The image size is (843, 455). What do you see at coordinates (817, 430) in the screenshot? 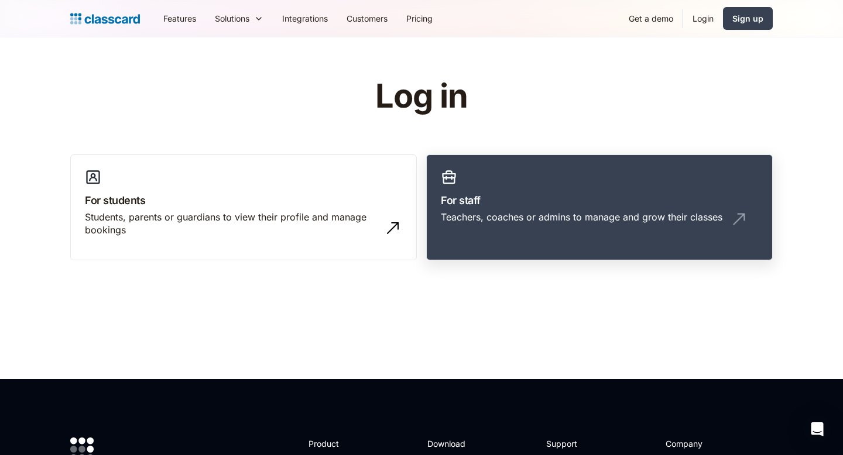
I see `div: Open Intercom Messenger` at bounding box center [817, 430].